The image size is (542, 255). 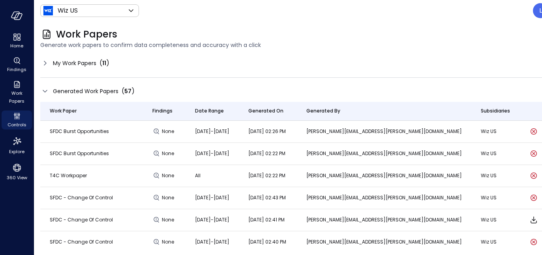 What do you see at coordinates (17, 65) in the screenshot?
I see `div: Findings` at bounding box center [17, 65].